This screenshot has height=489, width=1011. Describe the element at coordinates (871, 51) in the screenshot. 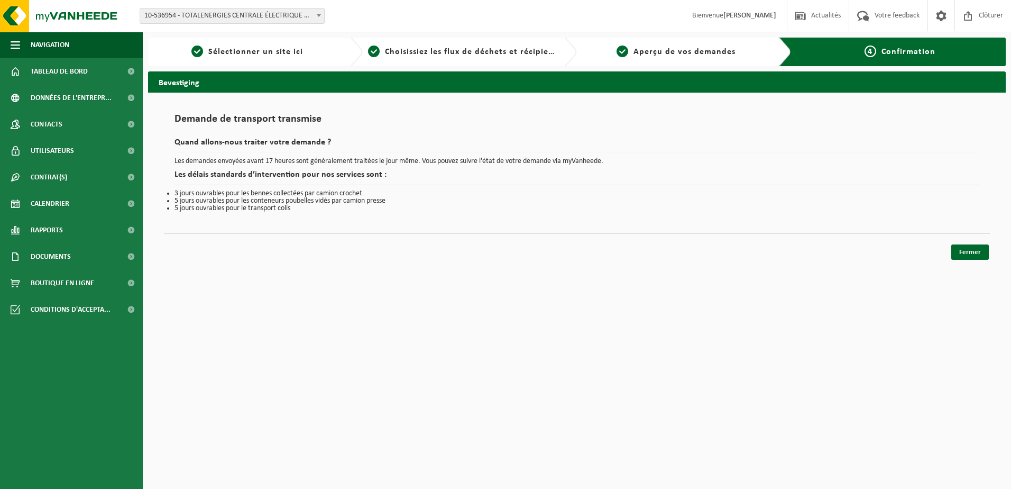

I see `span: 4` at that location.